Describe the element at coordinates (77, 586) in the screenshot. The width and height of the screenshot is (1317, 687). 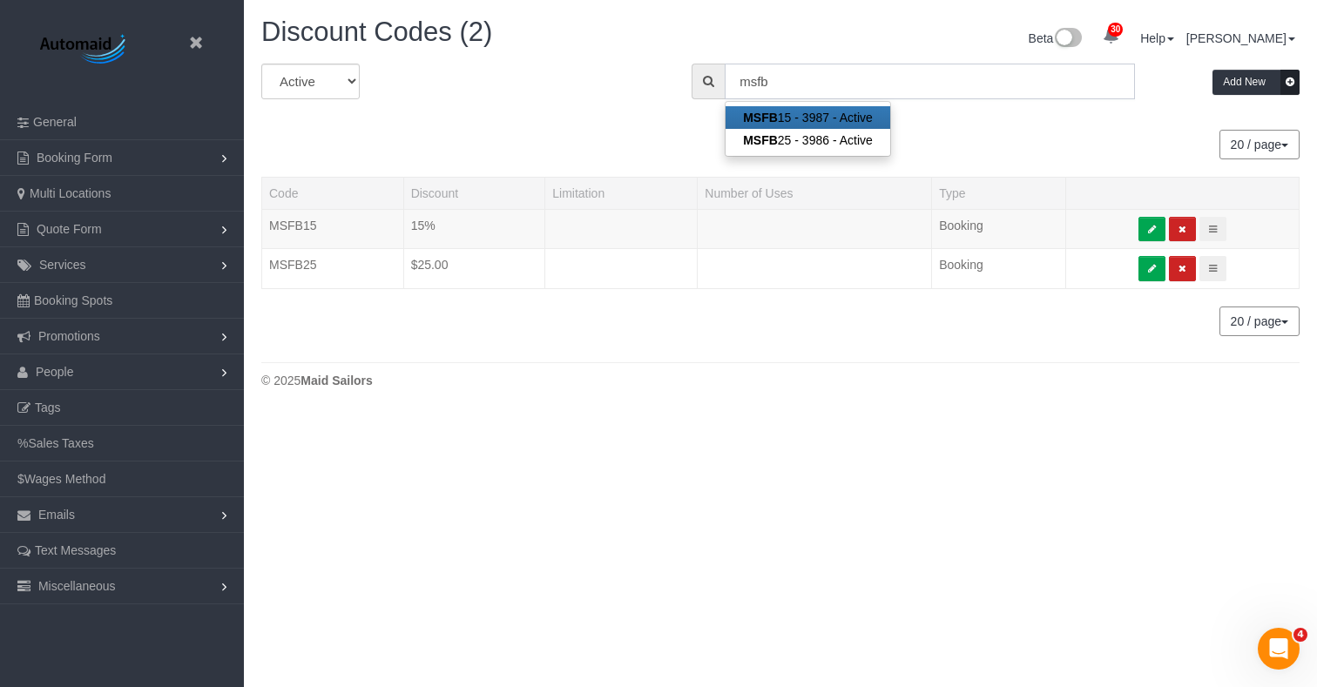
I see `span: Miscellaneous` at that location.